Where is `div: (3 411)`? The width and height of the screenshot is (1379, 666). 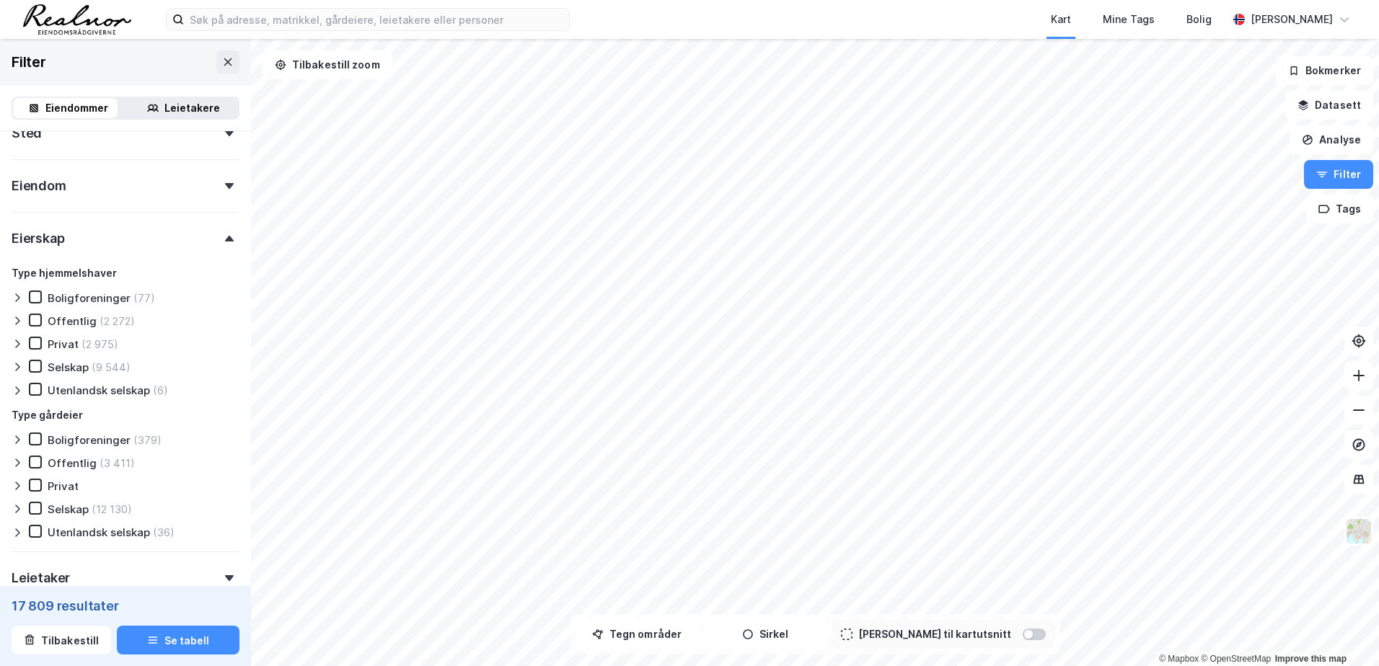 div: (3 411) is located at coordinates (117, 463).